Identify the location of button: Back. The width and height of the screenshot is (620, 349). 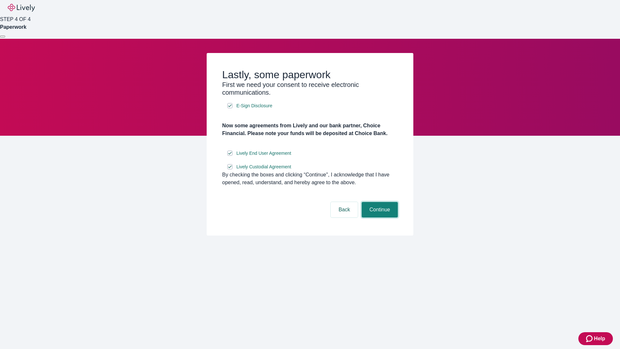
(344, 209).